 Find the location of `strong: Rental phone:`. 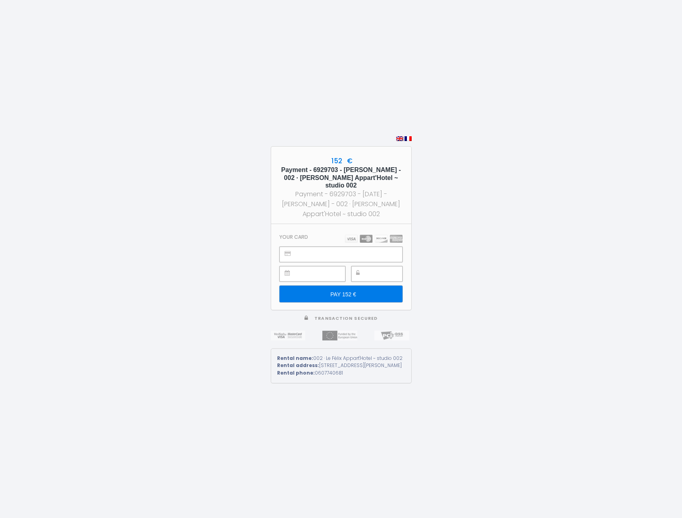

strong: Rental phone: is located at coordinates (296, 372).